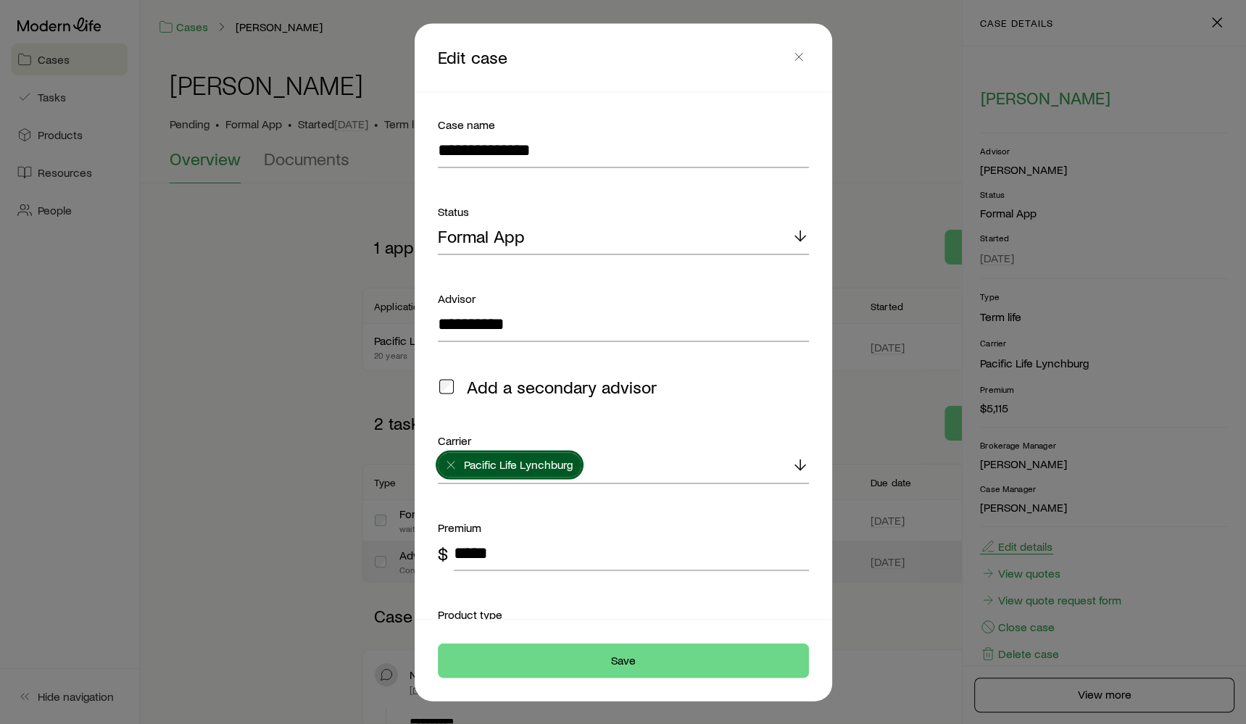  Describe the element at coordinates (624, 614) in the screenshot. I see `div: Product type` at that location.